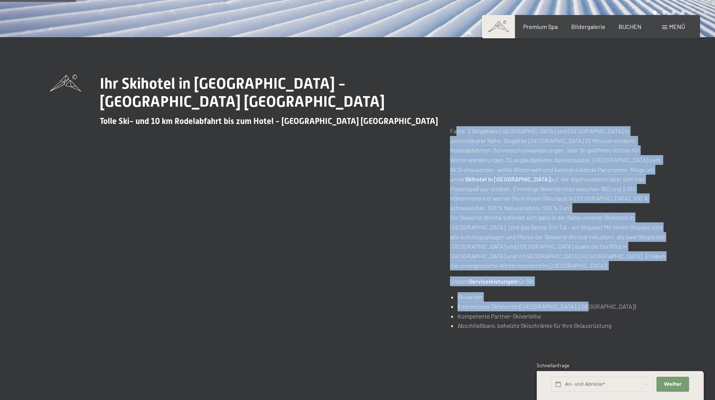 Image resolution: width=715 pixels, height=400 pixels. What do you see at coordinates (677, 26) in the screenshot?
I see `span: Menü` at bounding box center [677, 26].